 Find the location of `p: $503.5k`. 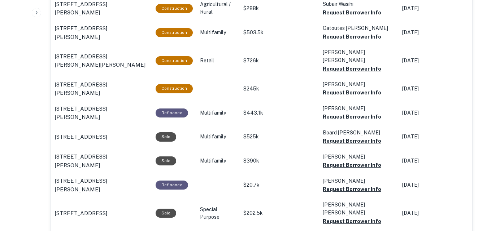

p: $503.5k is located at coordinates (279, 32).